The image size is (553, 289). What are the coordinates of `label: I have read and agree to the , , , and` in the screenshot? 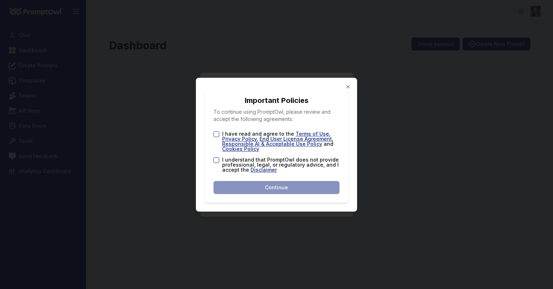 It's located at (281, 142).